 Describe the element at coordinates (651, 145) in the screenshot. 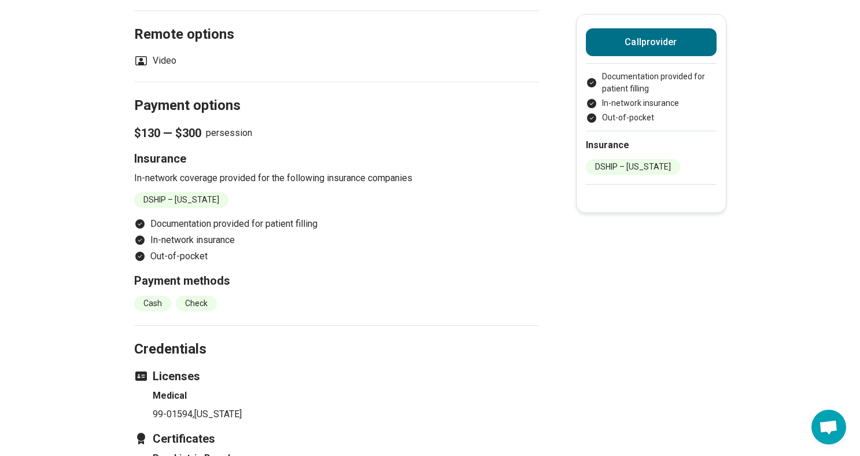

I see `h2: Insurance` at that location.